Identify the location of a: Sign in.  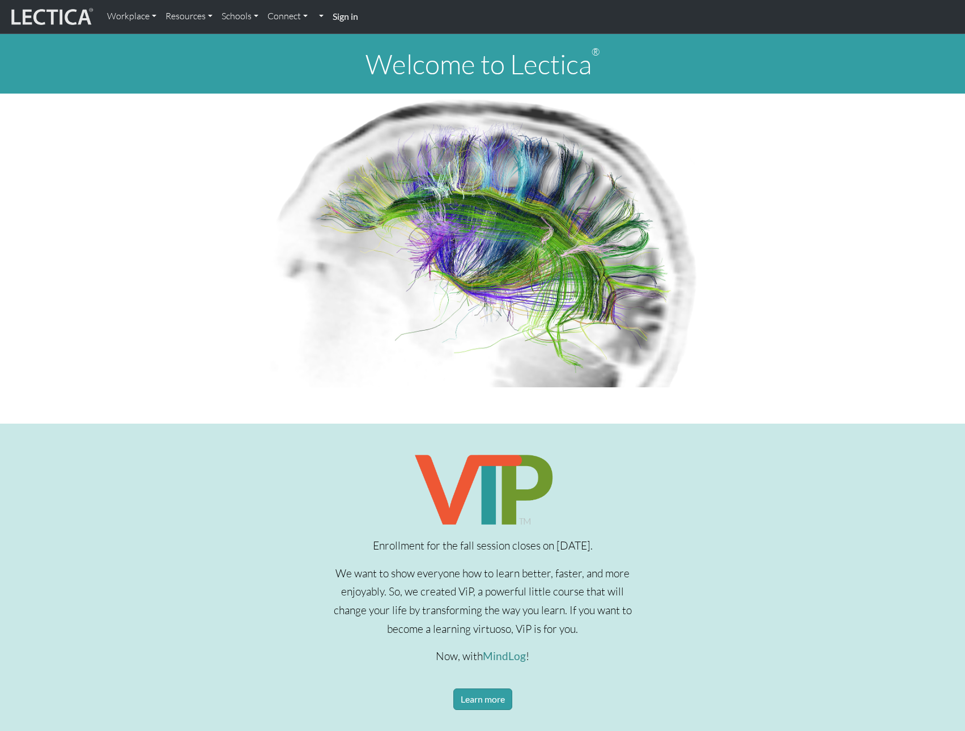
(345, 16).